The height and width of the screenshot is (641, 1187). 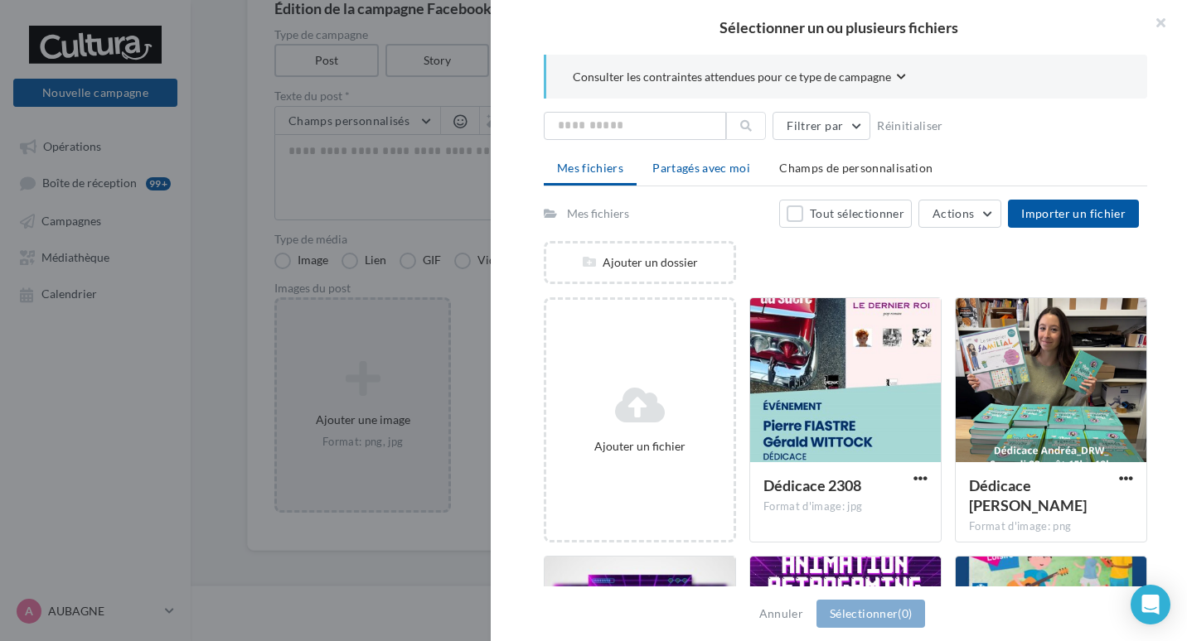 What do you see at coordinates (910, 126) in the screenshot?
I see `button: Réinitialiser` at bounding box center [910, 126].